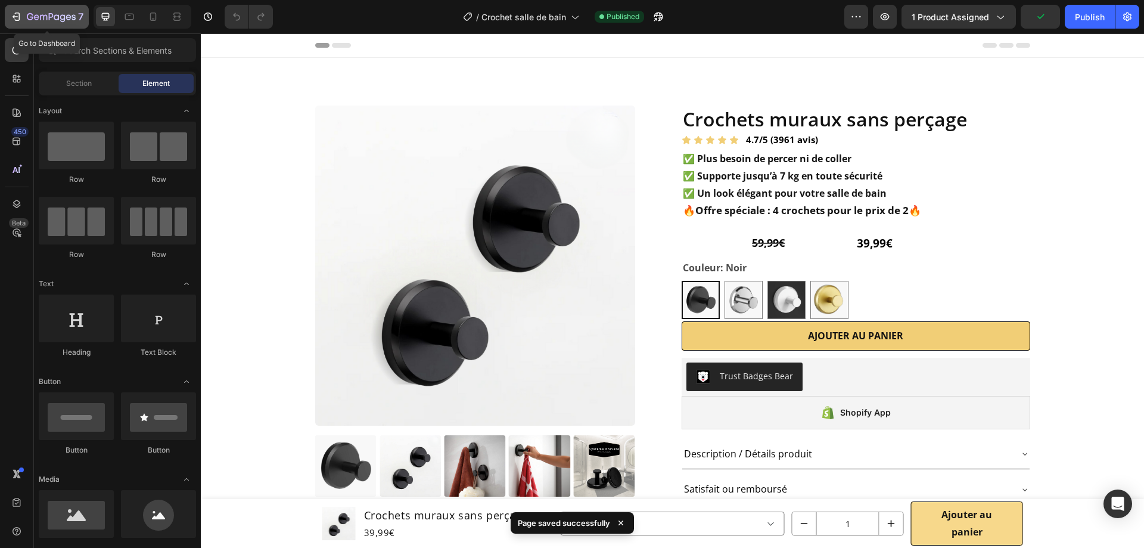 The height and width of the screenshot is (548, 1144). What do you see at coordinates (1118, 504) in the screenshot?
I see `div: Open Intercom Messenger` at bounding box center [1118, 504].